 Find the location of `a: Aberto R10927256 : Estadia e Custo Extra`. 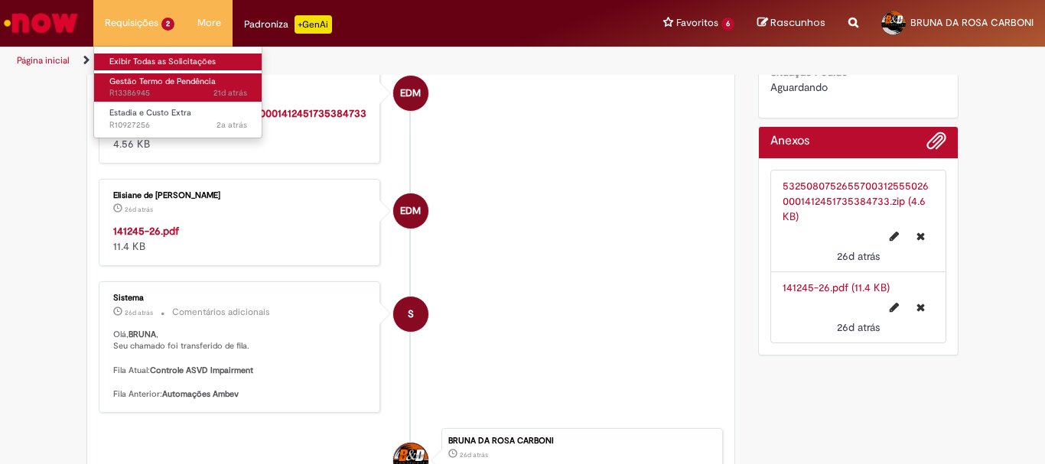

a: Aberto R10927256 : Estadia e Custo Extra is located at coordinates (178, 119).